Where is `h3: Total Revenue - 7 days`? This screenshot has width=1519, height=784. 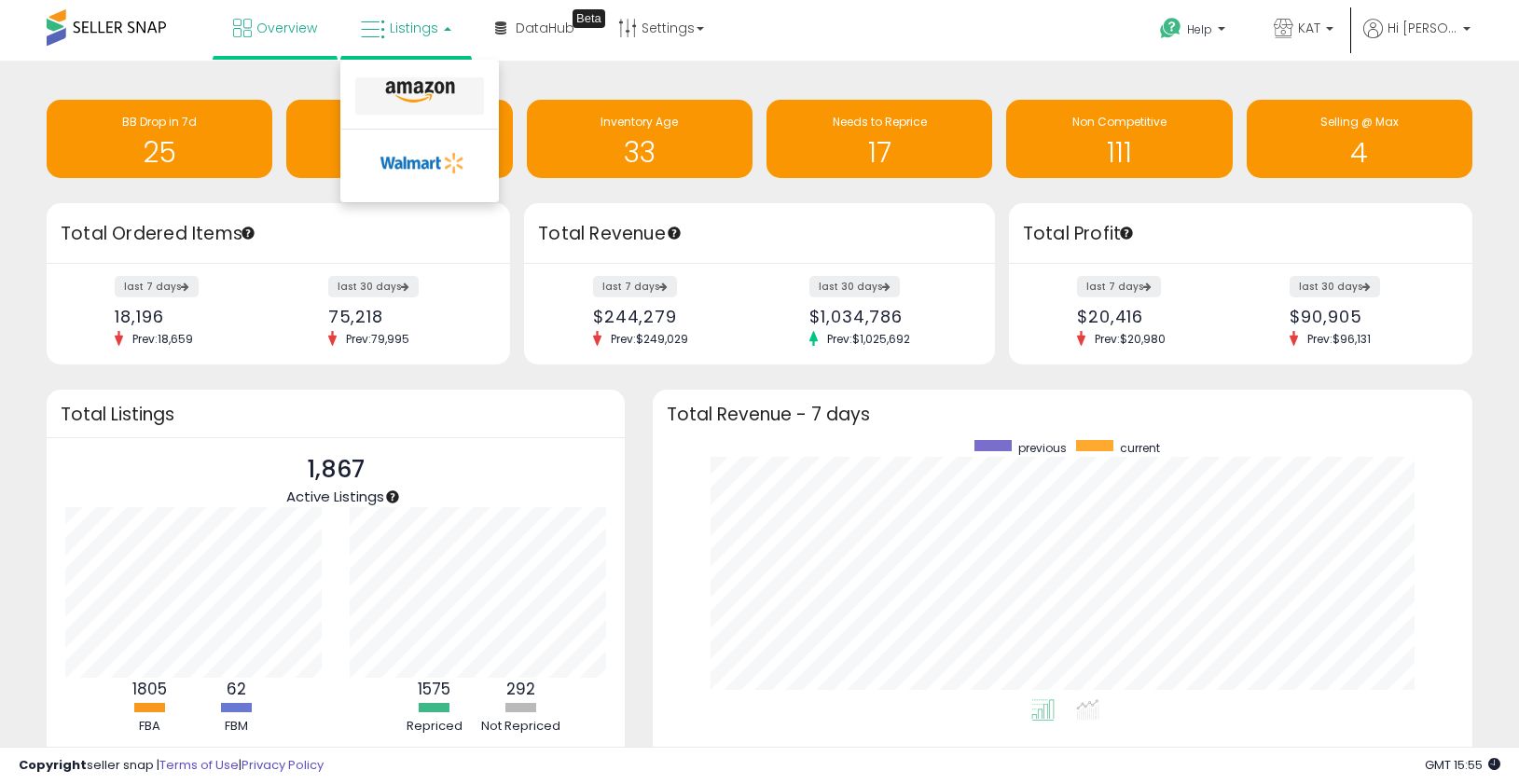
h3: Total Revenue - 7 days is located at coordinates (1063, 414).